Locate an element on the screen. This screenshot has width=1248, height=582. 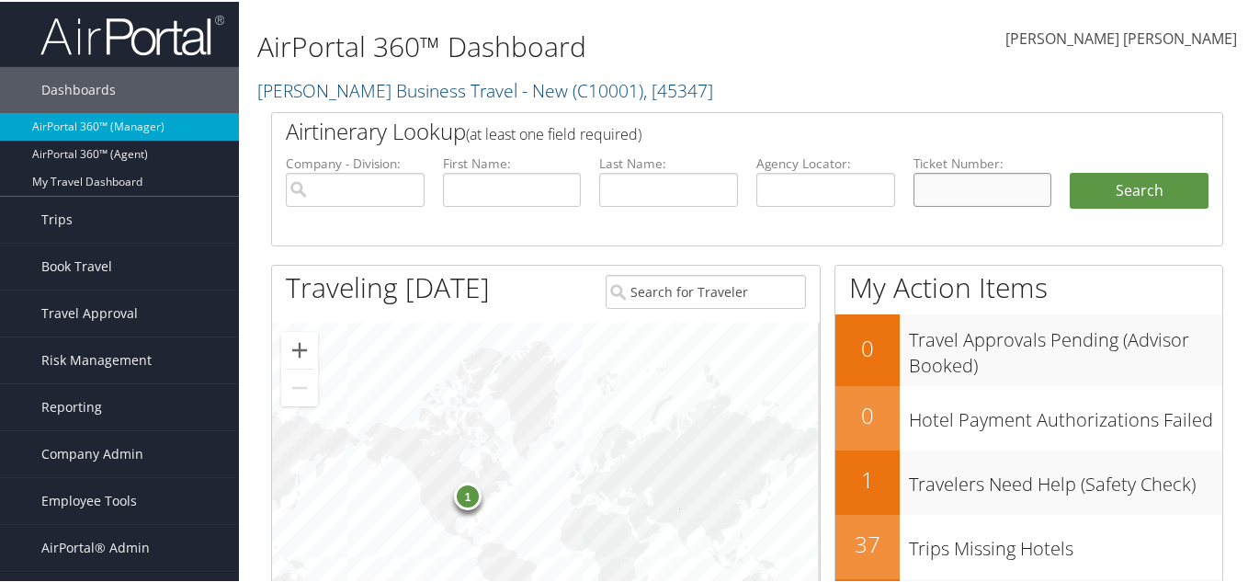
span: Company Admin is located at coordinates (92, 452).